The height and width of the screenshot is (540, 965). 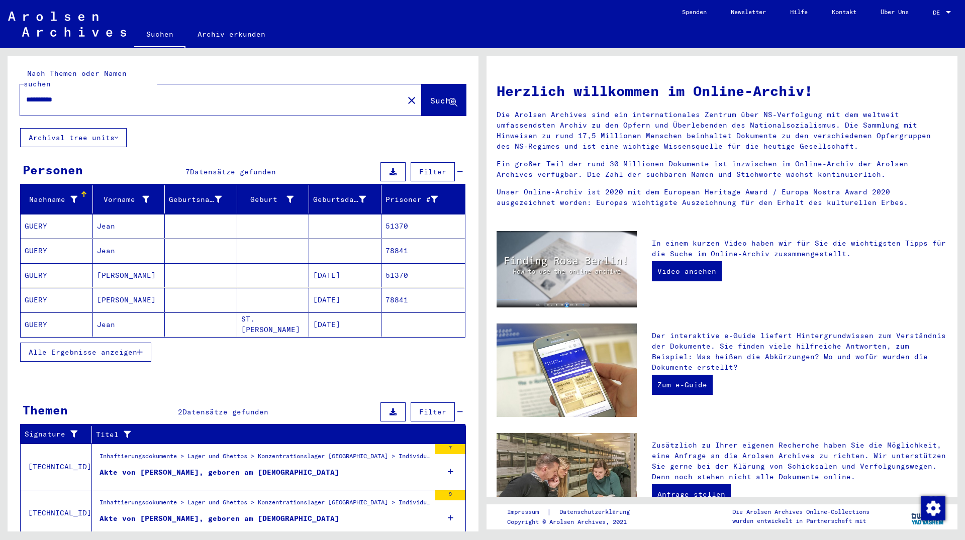 I want to click on mat-header-cell: Geburtsname, so click(x=201, y=200).